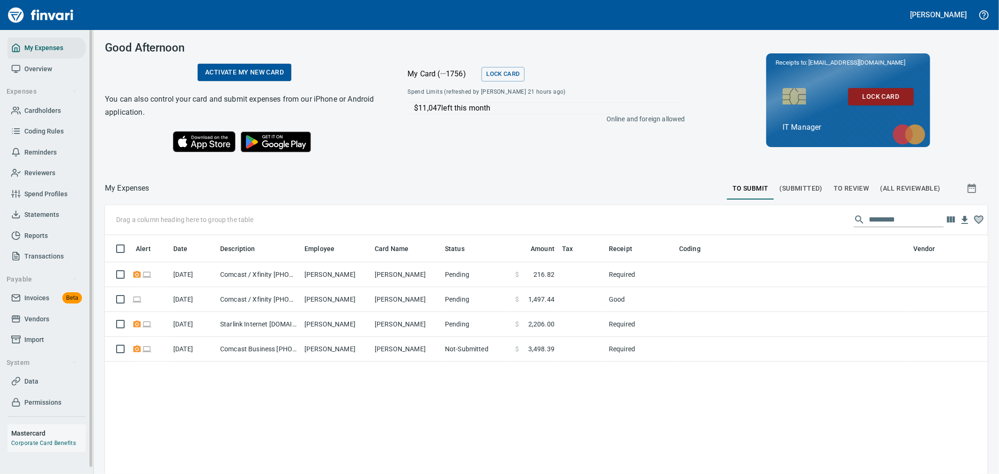 Image resolution: width=999 pixels, height=474 pixels. I want to click on span: System, so click(42, 362).